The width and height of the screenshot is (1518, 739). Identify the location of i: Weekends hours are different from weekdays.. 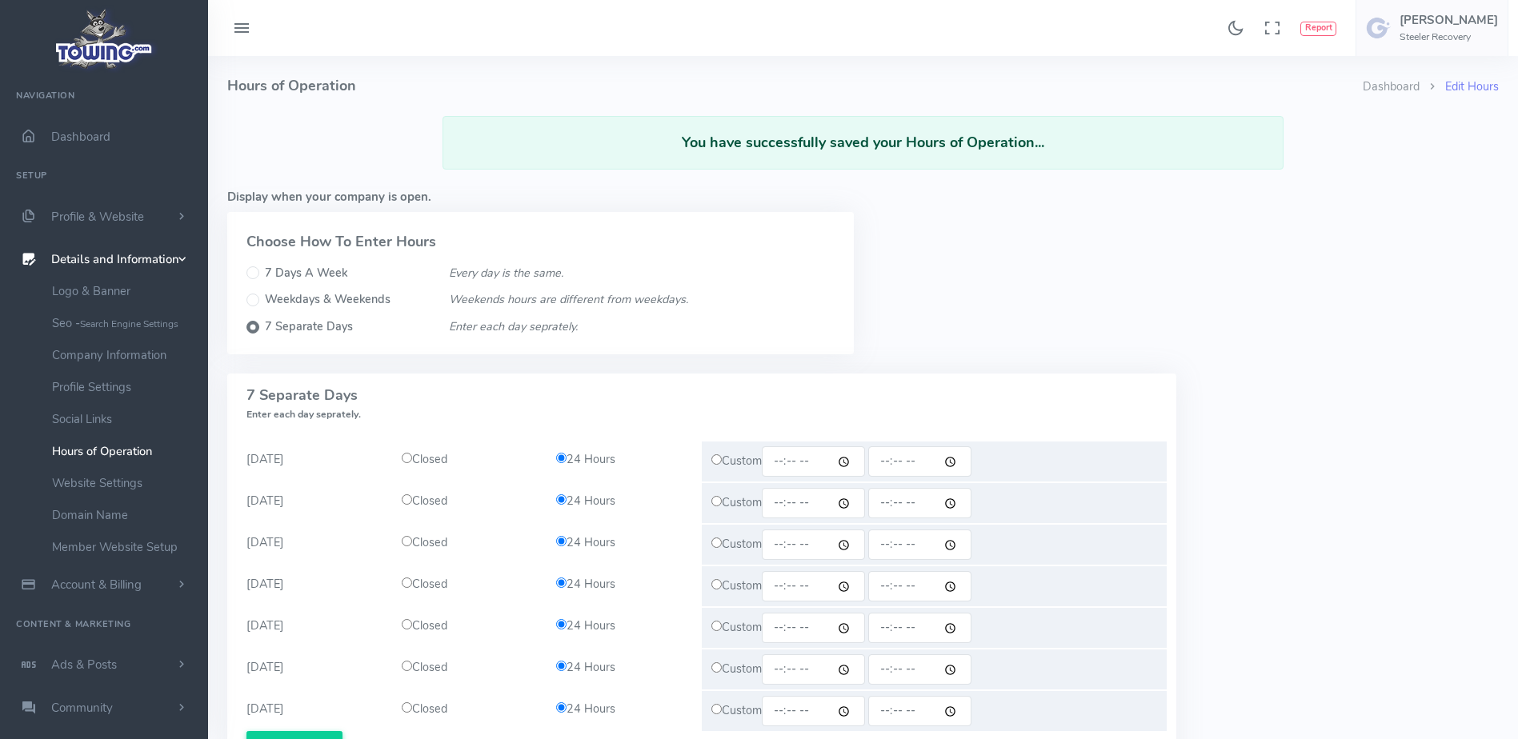
(568, 299).